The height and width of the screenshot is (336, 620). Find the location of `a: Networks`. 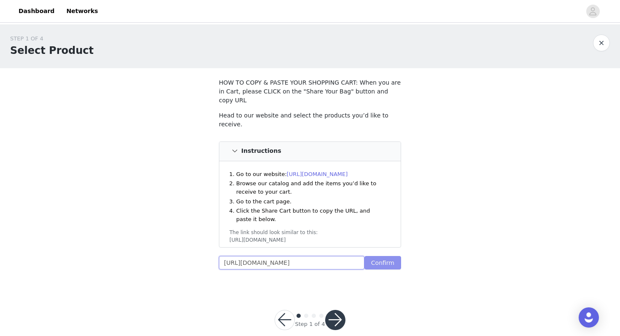

a: Networks is located at coordinates (82, 11).